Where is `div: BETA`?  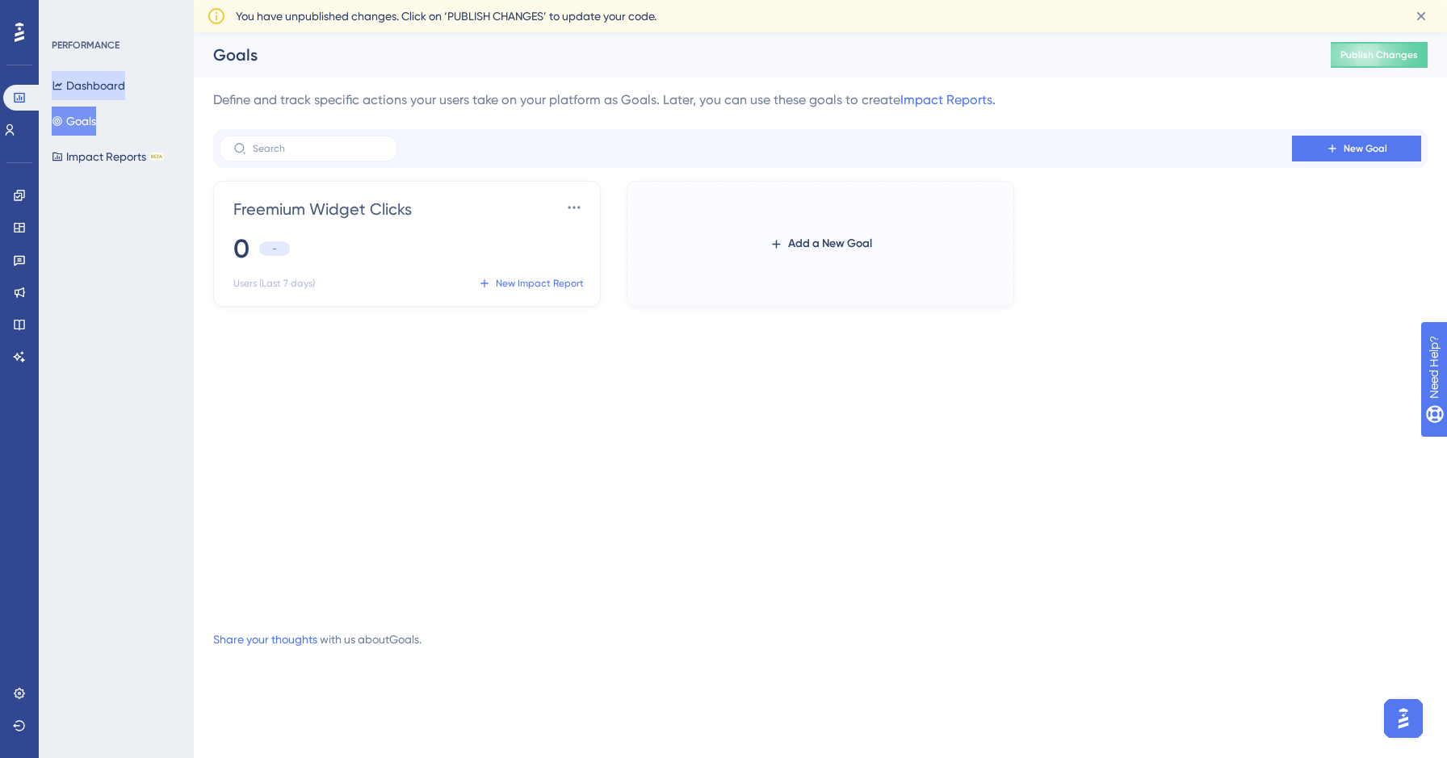 div: BETA is located at coordinates (157, 157).